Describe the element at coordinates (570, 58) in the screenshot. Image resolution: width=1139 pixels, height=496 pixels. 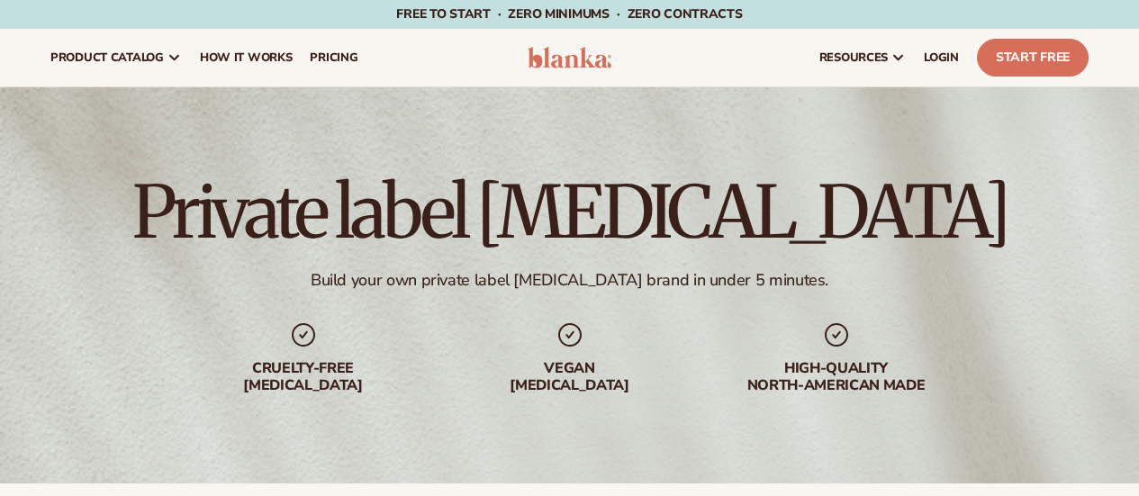
I see `img: logo` at that location.